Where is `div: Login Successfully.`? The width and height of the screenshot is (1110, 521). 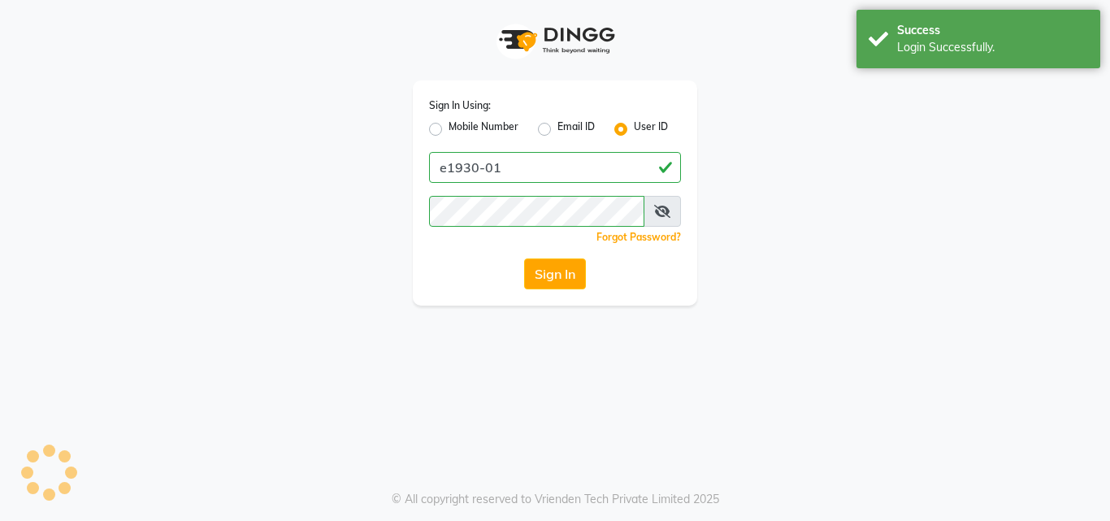
div: Login Successfully. is located at coordinates (992, 47).